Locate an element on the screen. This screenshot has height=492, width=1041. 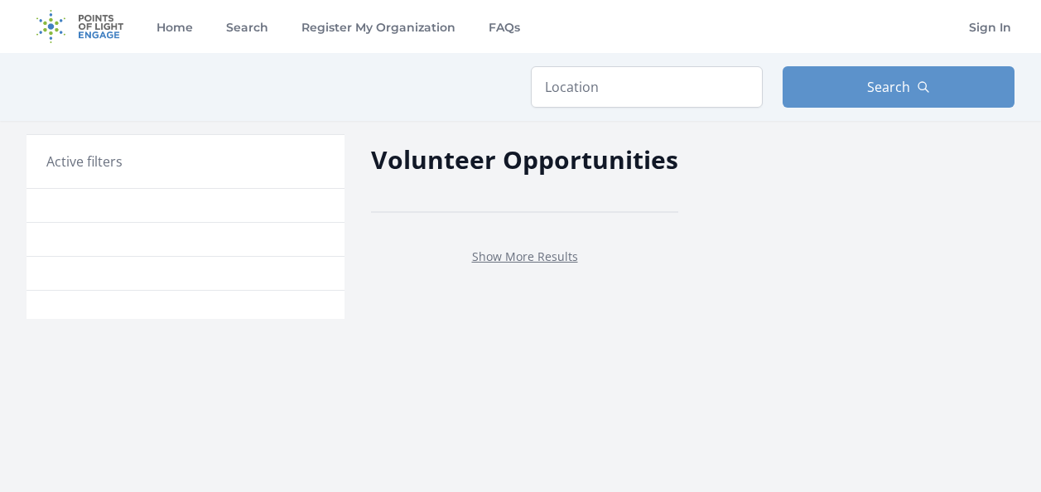
input: Location is located at coordinates (647, 87).